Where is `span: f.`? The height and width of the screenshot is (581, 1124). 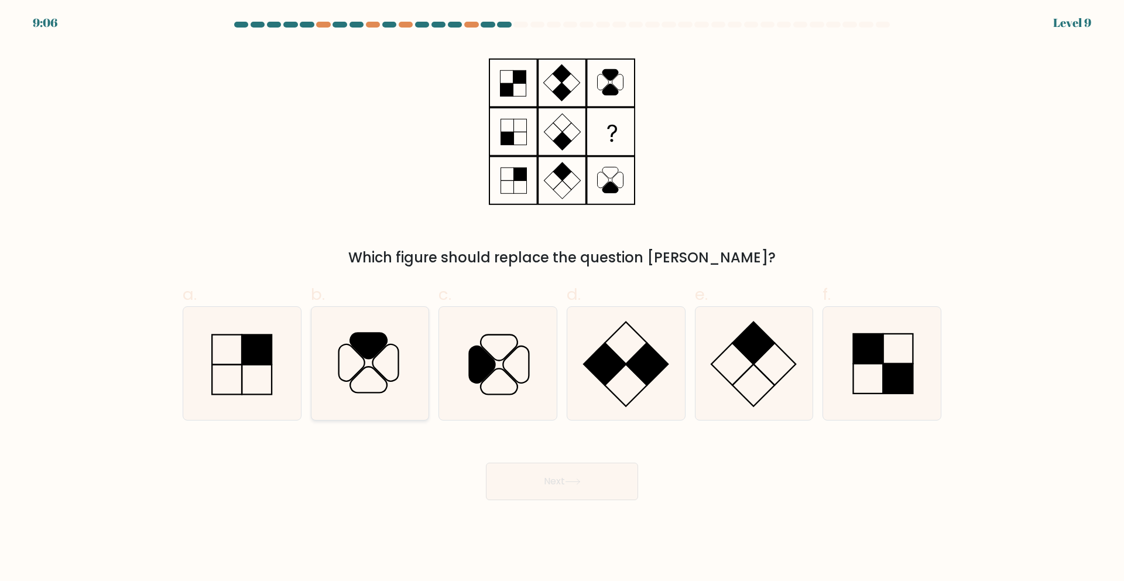
span: f. is located at coordinates (826, 294).